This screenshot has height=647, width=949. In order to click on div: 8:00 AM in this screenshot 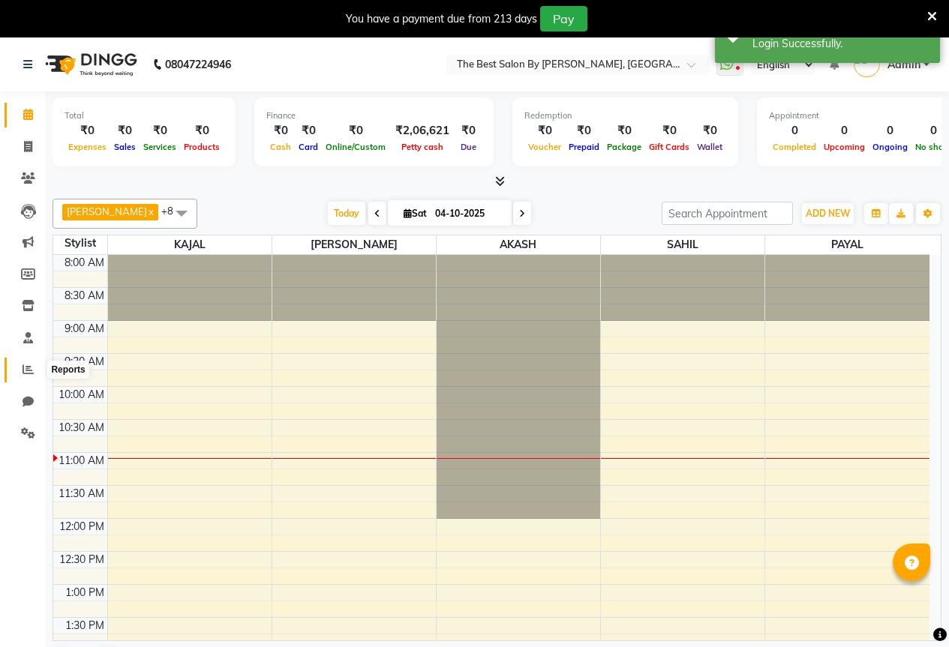, I will do `click(84, 263)`.